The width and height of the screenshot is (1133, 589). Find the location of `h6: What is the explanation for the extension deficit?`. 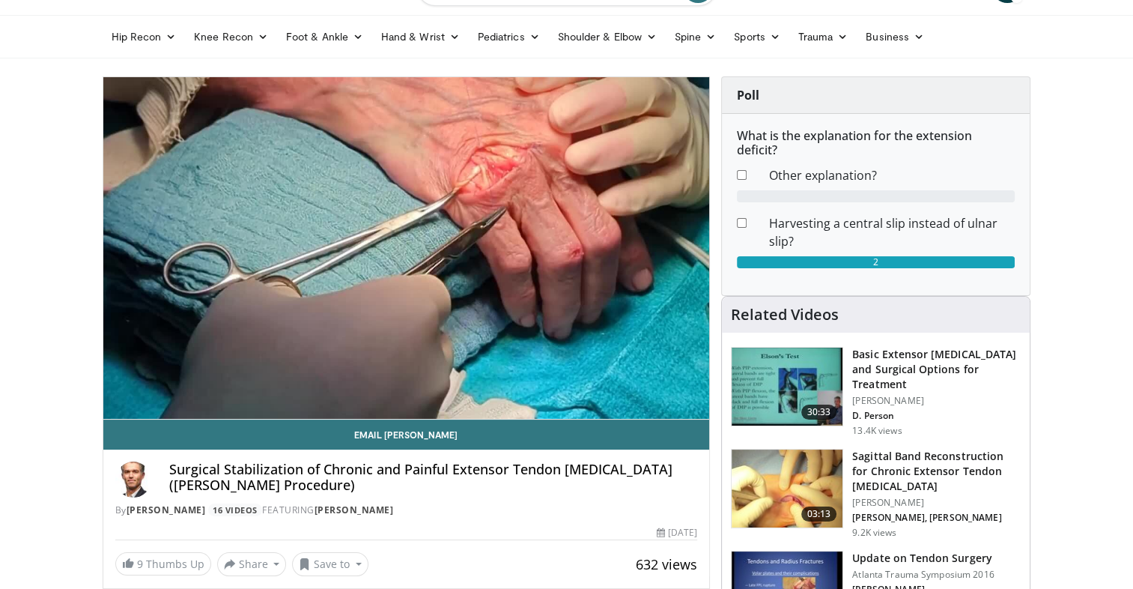

h6: What is the explanation for the extension deficit? is located at coordinates (875, 143).